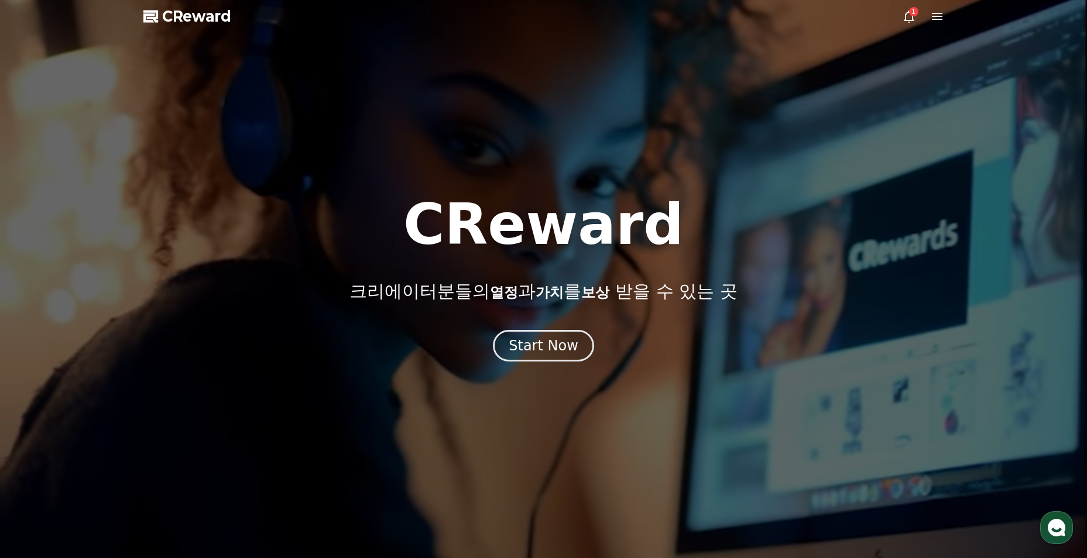 Image resolution: width=1087 pixels, height=558 pixels. What do you see at coordinates (197, 16) in the screenshot?
I see `span: CReward` at bounding box center [197, 16].